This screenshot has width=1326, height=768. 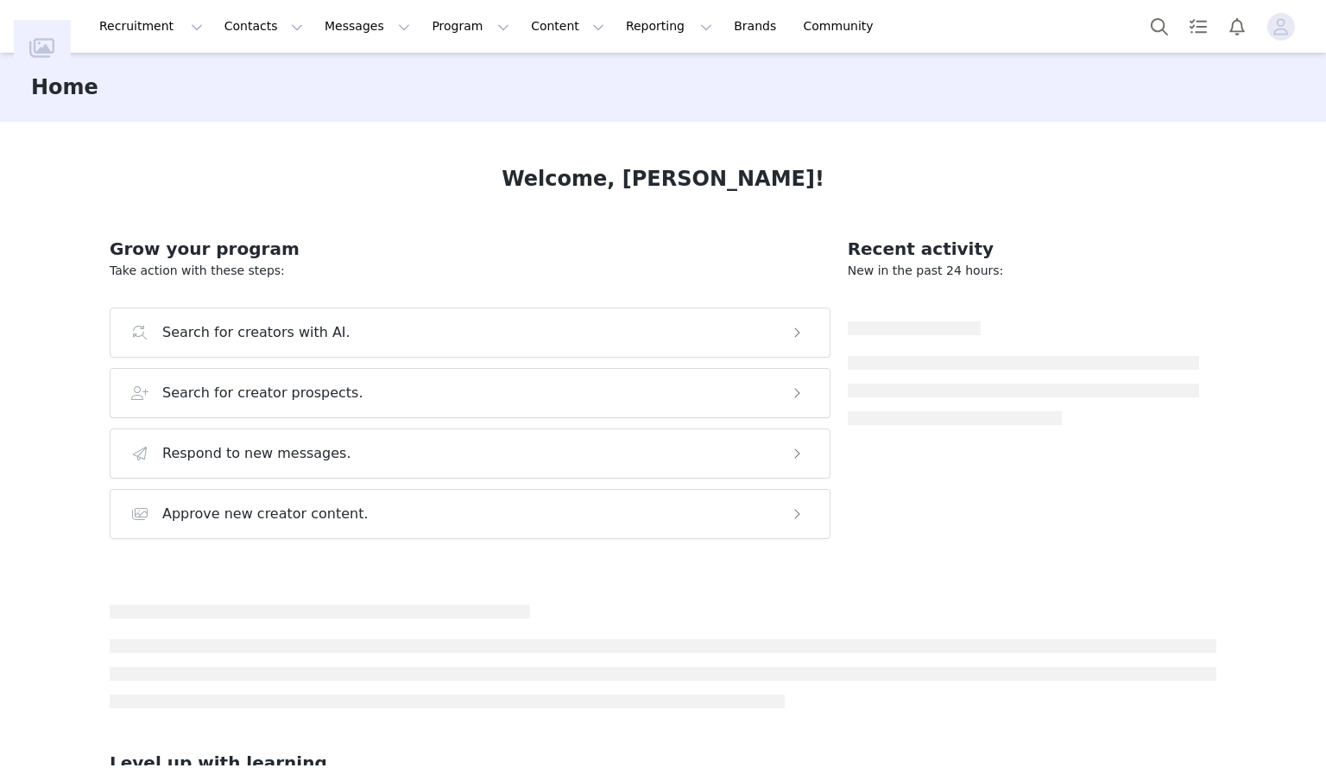 I want to click on button: Approve new creator content., so click(x=470, y=514).